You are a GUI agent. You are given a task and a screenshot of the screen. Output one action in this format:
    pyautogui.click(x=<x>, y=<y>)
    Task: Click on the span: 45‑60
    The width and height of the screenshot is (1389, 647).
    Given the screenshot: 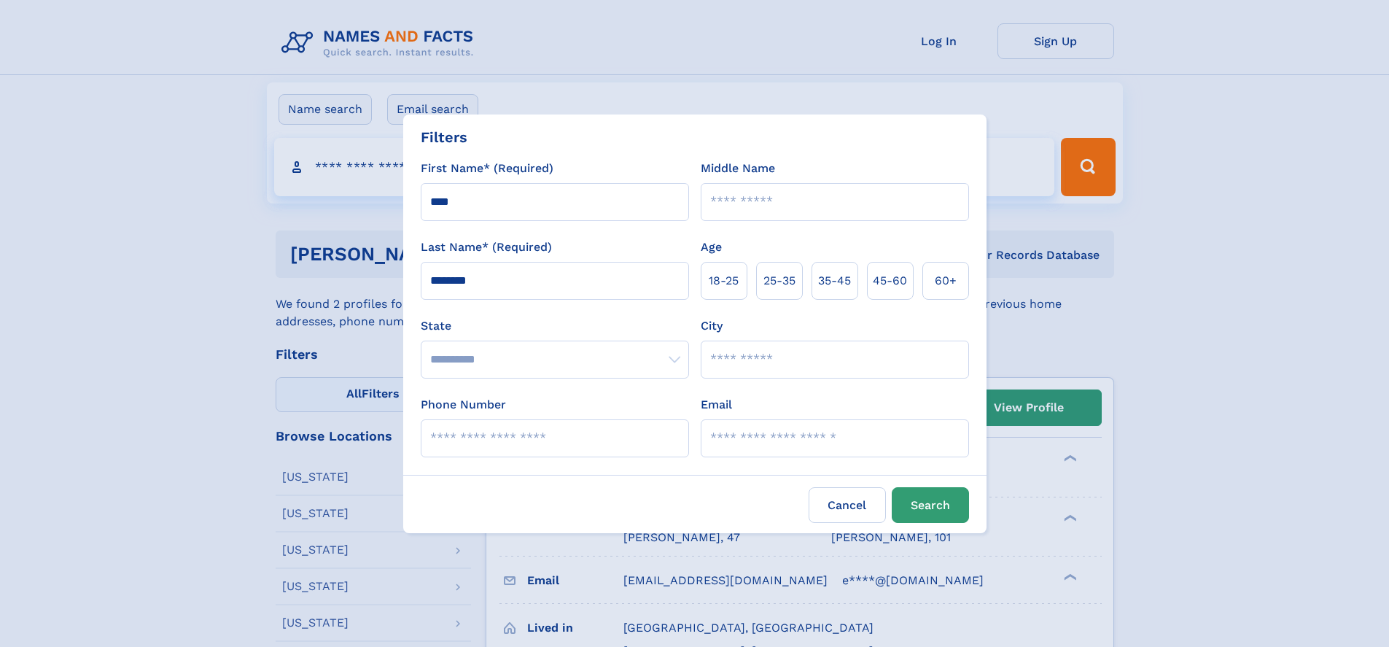 What is the action you would take?
    pyautogui.click(x=889, y=281)
    